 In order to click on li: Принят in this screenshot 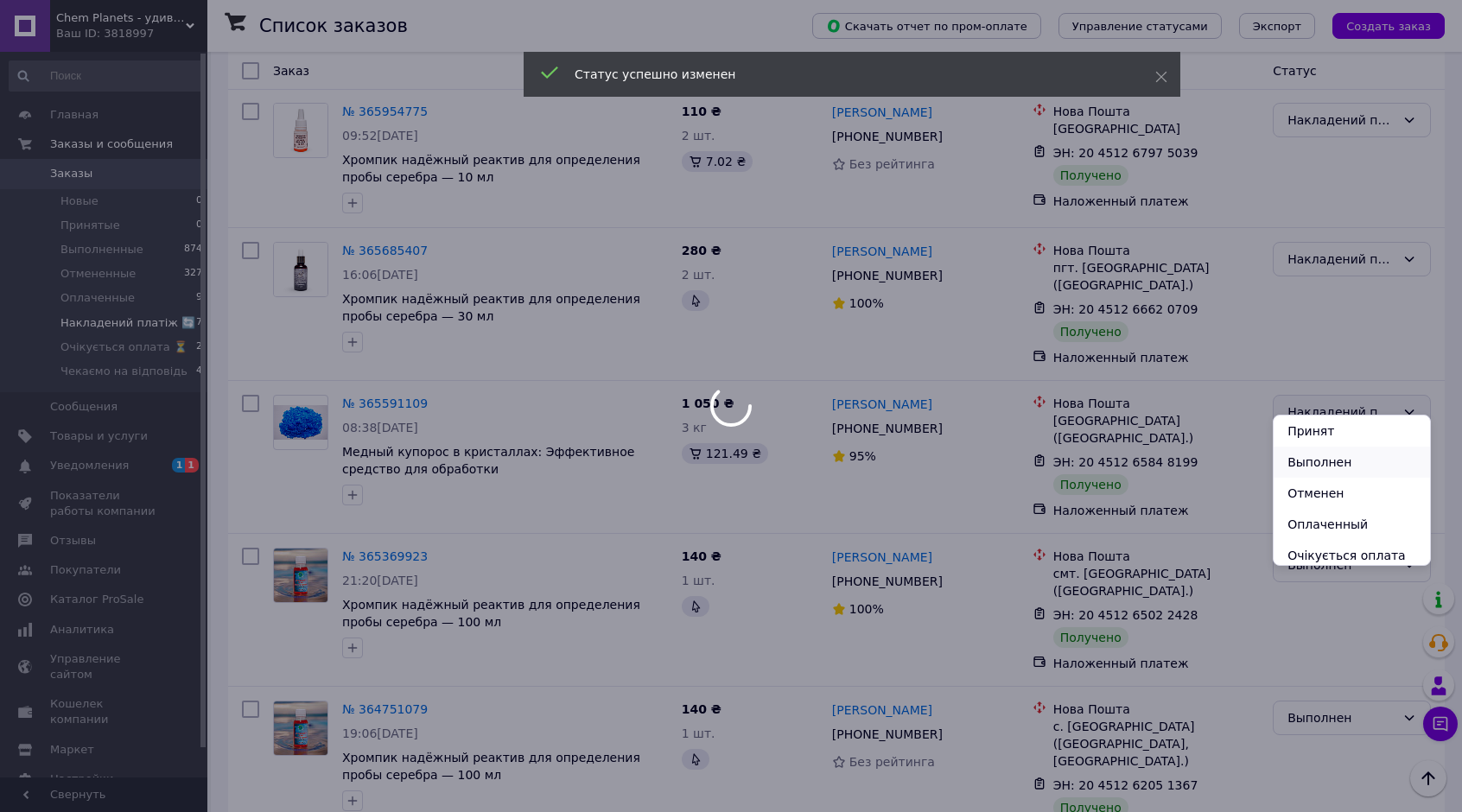, I will do `click(1352, 431)`.